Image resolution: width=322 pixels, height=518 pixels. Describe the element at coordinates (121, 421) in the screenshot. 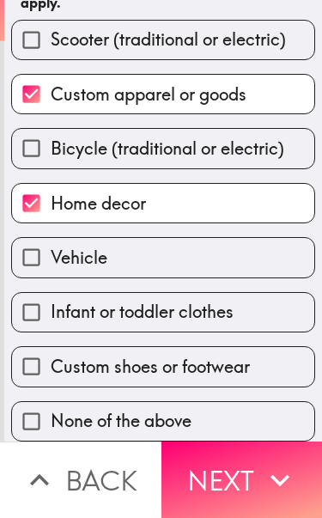

I see `span: None of the above` at that location.